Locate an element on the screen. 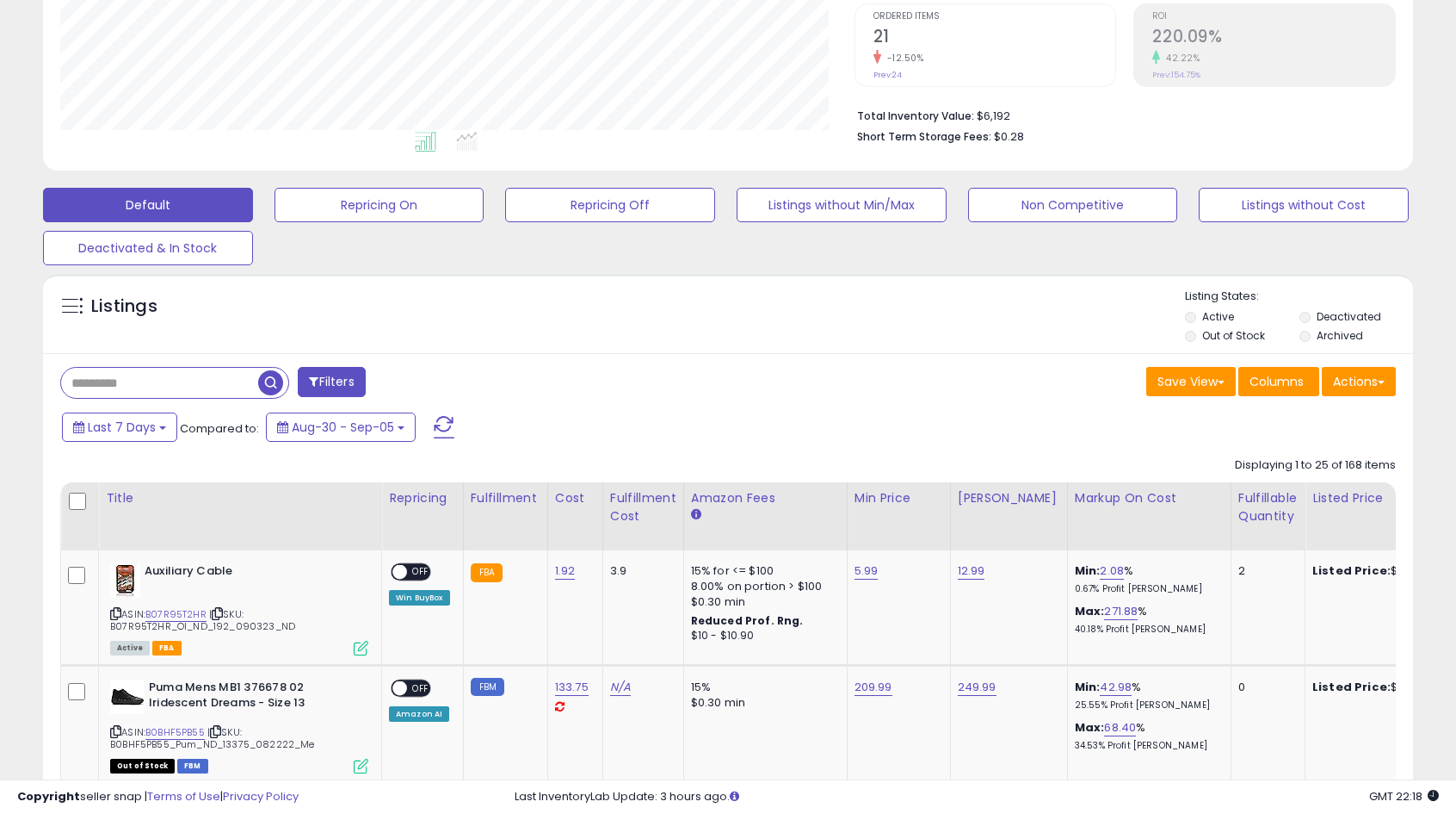 This screenshot has width=1456, height=814. p: Listing States: is located at coordinates (1298, 296).